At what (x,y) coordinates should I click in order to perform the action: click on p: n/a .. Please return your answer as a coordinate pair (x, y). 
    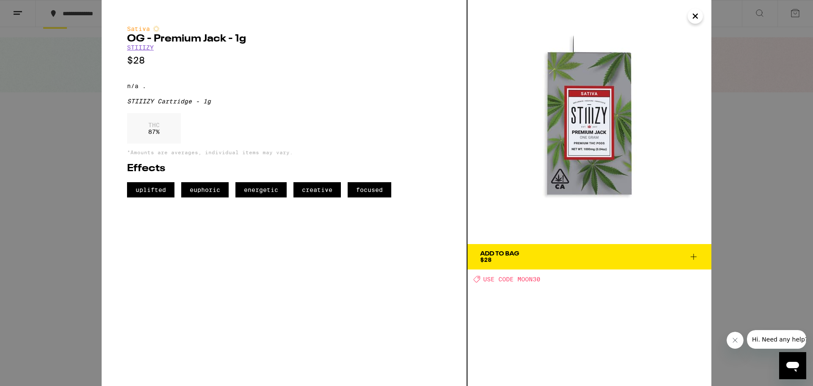
    Looking at the image, I should click on (284, 86).